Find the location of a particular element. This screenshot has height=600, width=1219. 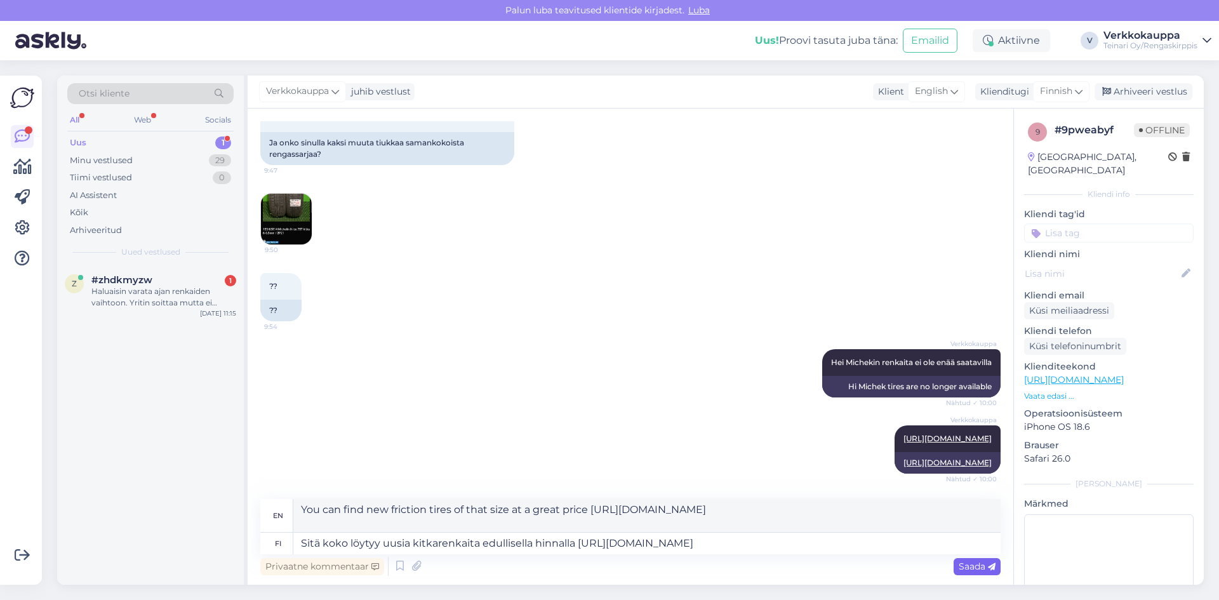

div: Verkkokauppa is located at coordinates (1150, 36).